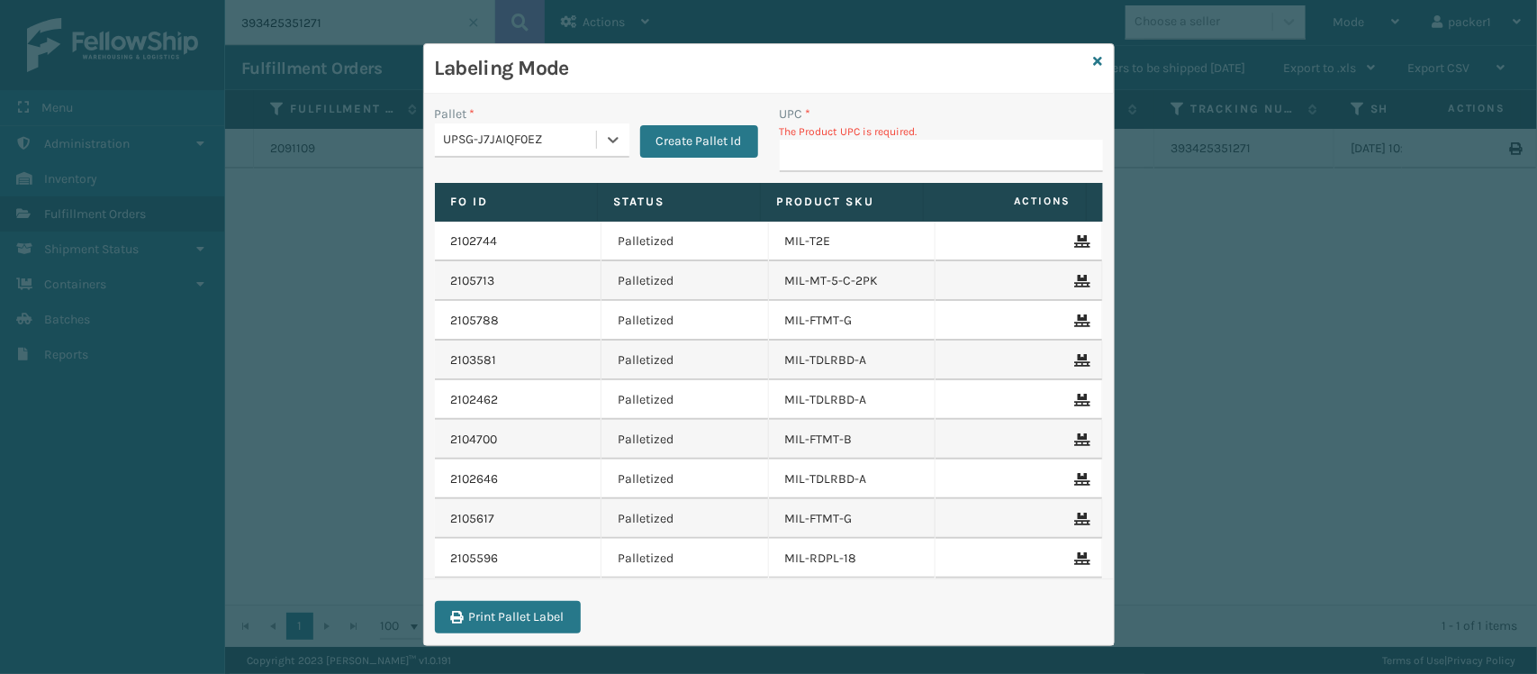 Image resolution: width=1537 pixels, height=674 pixels. What do you see at coordinates (475, 439) in the screenshot?
I see `a: 2104700` at bounding box center [475, 439].